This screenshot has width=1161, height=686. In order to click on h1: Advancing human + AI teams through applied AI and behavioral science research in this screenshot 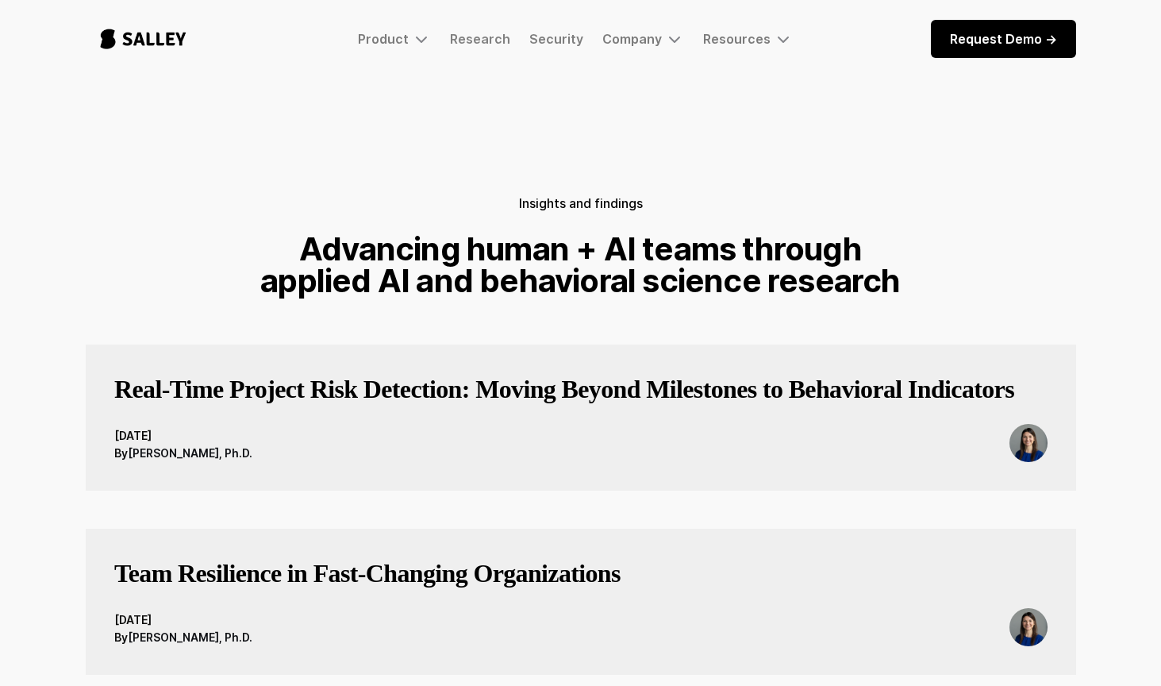, I will do `click(581, 265)`.